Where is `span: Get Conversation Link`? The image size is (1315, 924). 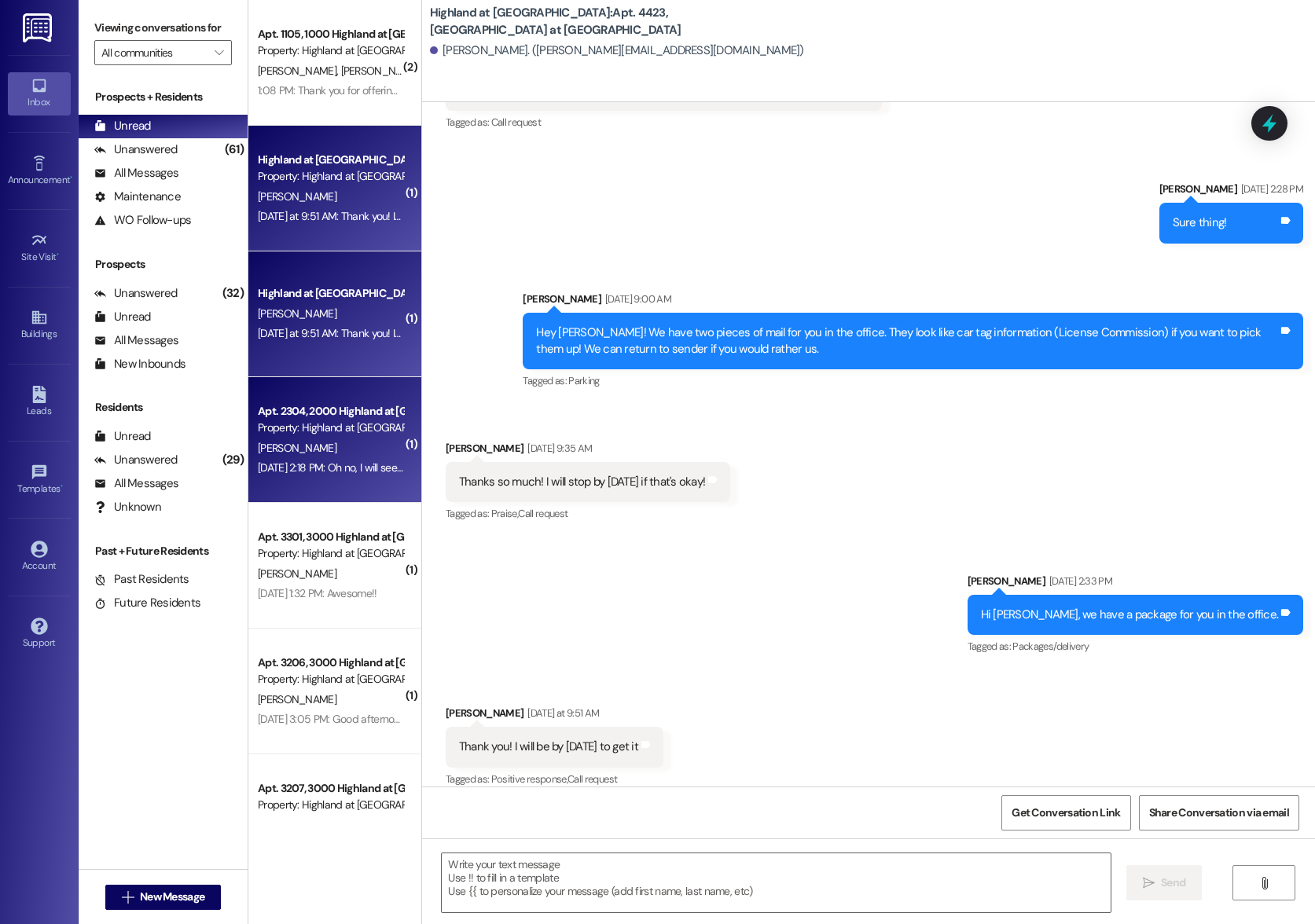 span: Get Conversation Link is located at coordinates (1066, 813).